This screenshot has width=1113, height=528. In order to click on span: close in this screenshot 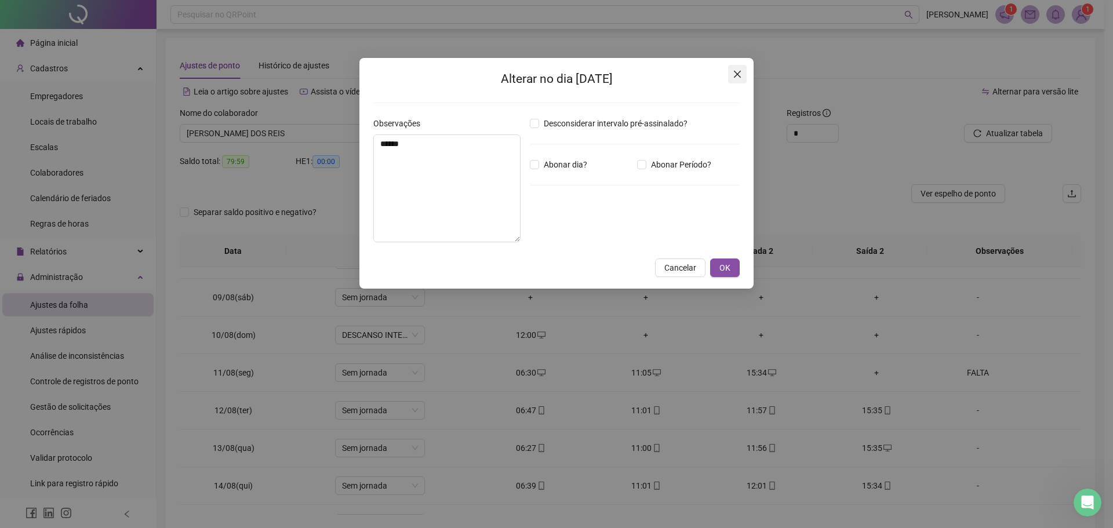, I will do `click(737, 74)`.